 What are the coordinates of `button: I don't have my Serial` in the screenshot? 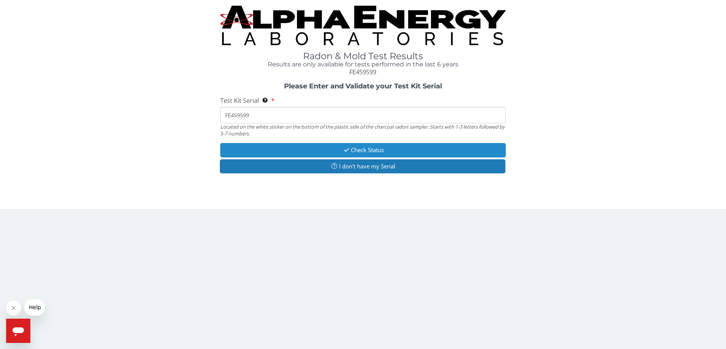 It's located at (362, 166).